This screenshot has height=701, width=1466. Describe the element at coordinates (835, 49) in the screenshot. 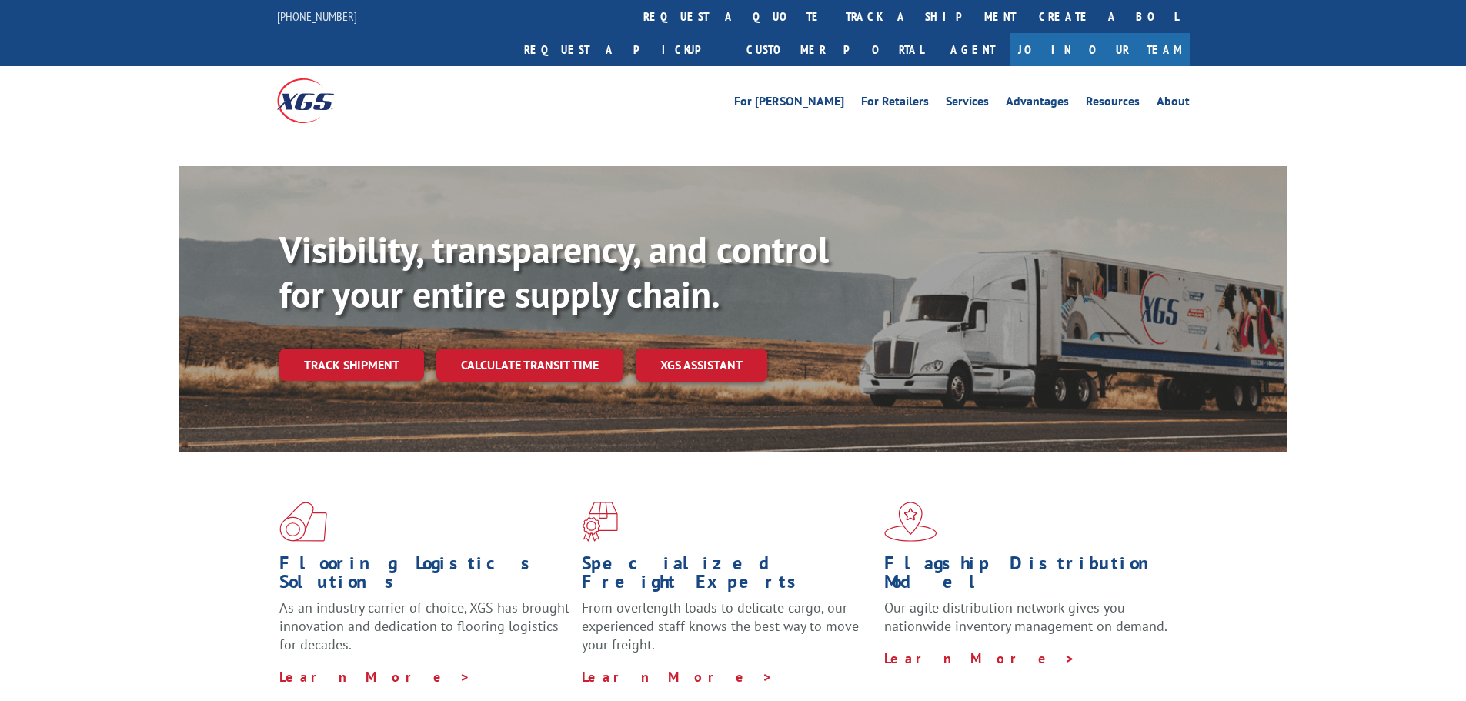

I see `a: Customer Portal` at that location.